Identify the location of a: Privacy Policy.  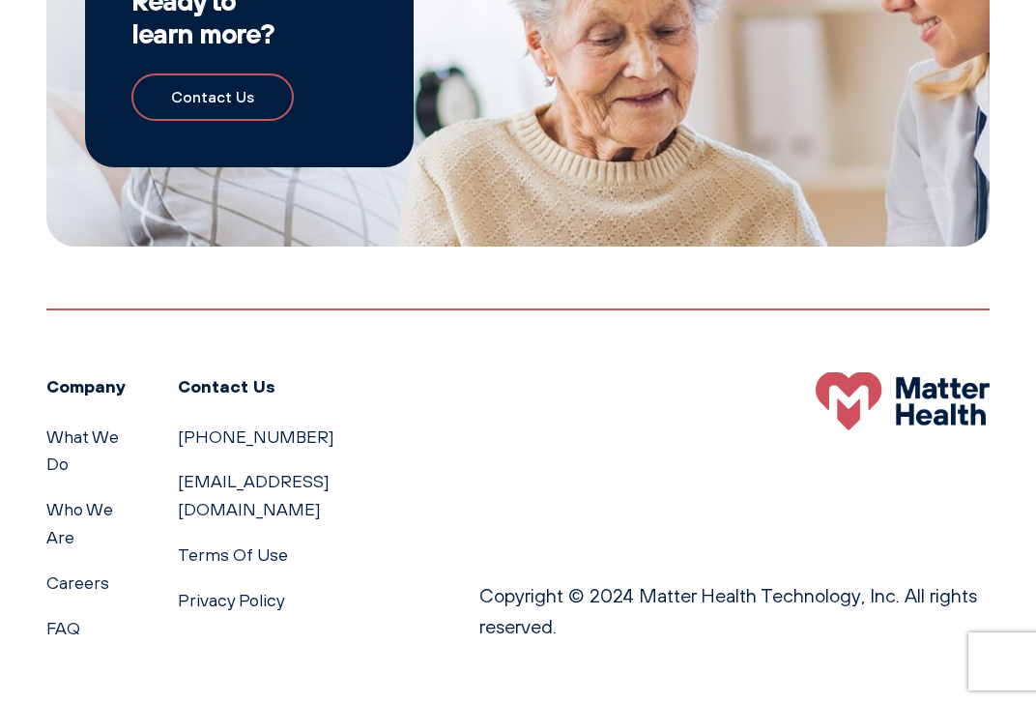
(231, 599).